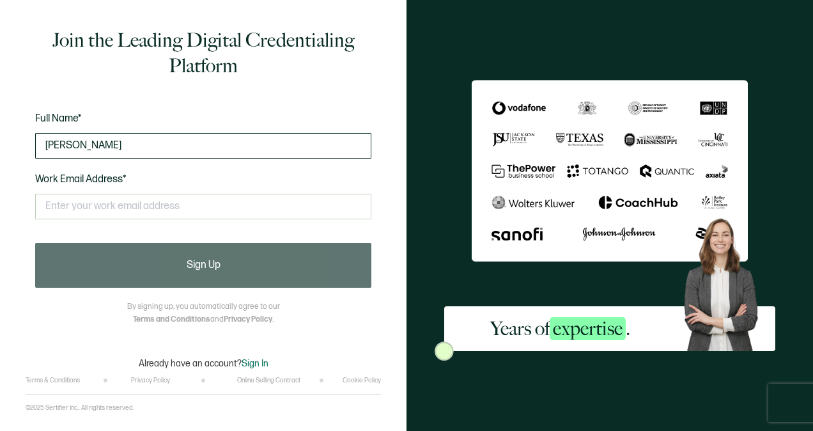 This screenshot has width=813, height=431. I want to click on a: Terms and Conditions, so click(171, 319).